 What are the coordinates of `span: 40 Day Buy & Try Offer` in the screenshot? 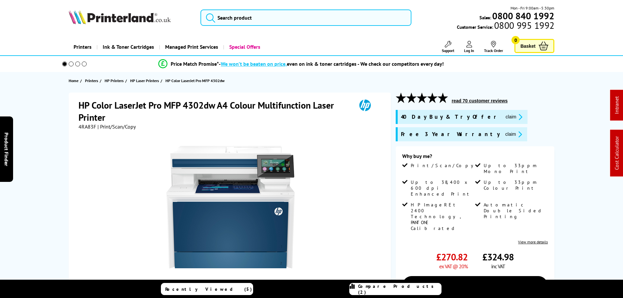 It's located at (451, 117).